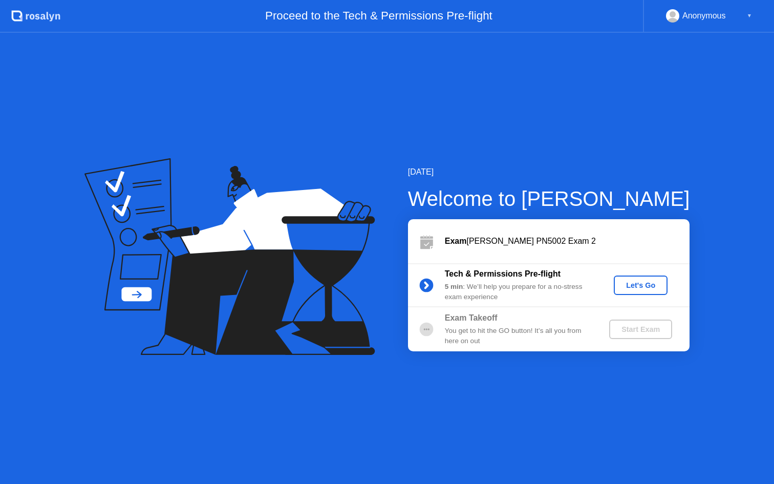 This screenshot has height=484, width=774. Describe the element at coordinates (640, 285) in the screenshot. I see `div: Let's Go` at that location.